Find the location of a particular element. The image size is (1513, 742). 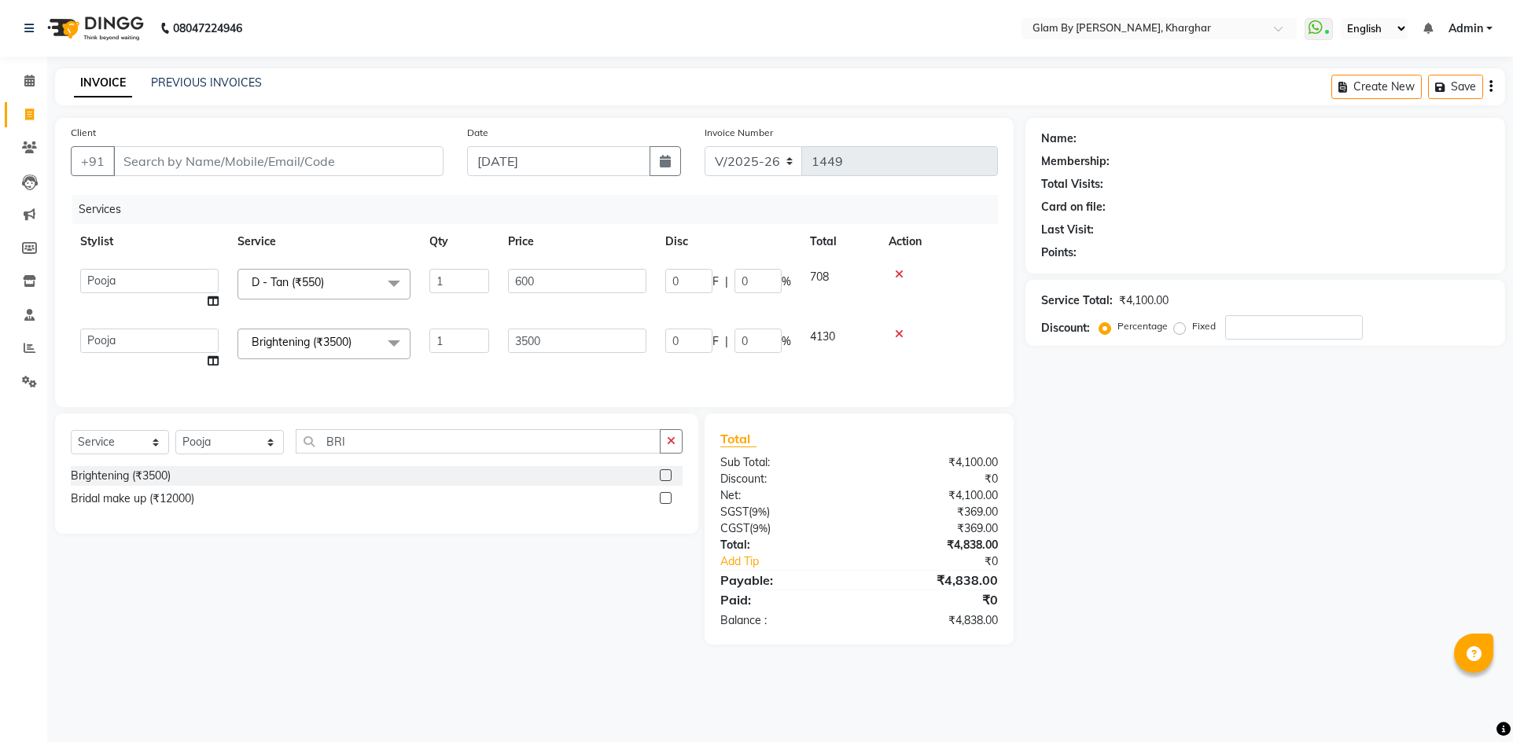

span: Brightening (₹3500) is located at coordinates (301, 342).